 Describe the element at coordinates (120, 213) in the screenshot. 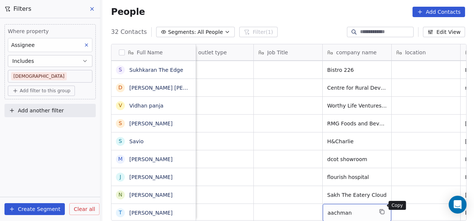

I see `div: T` at that location.